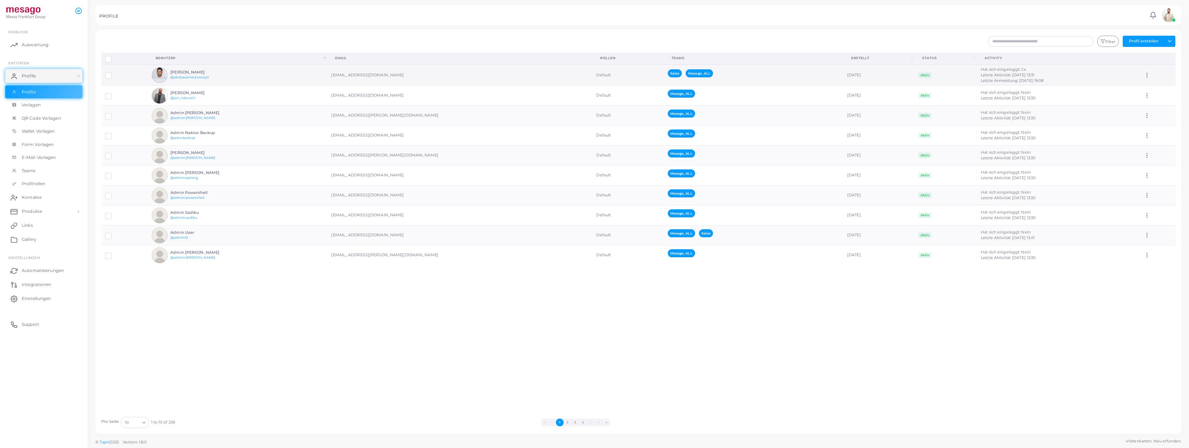 Image resolution: width=1189 pixels, height=448 pixels. I want to click on span: Integrationen, so click(36, 285).